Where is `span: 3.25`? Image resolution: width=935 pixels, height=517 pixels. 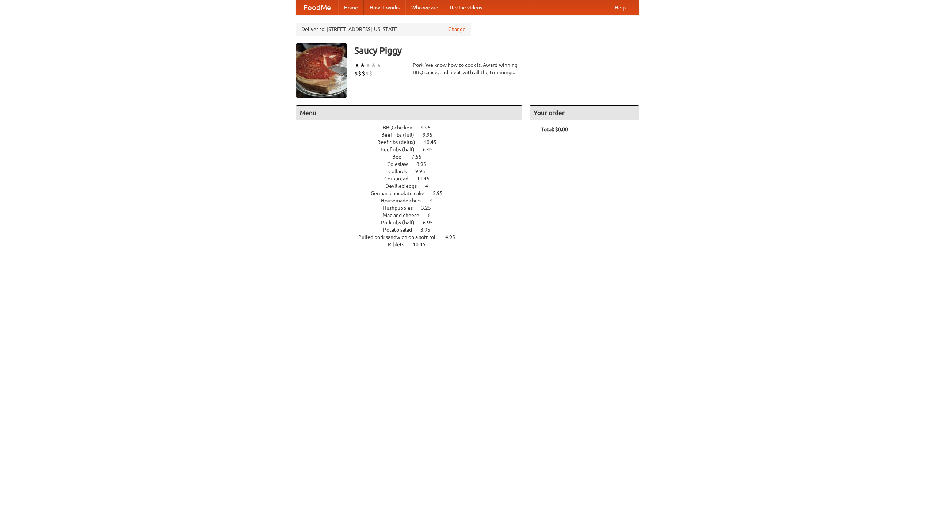
span: 3.25 is located at coordinates (429, 208).